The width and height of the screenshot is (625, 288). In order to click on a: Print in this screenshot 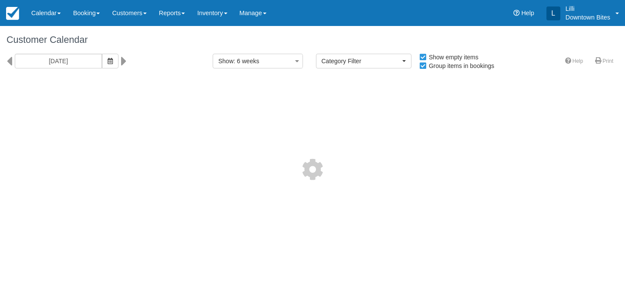, I will do `click(604, 61)`.